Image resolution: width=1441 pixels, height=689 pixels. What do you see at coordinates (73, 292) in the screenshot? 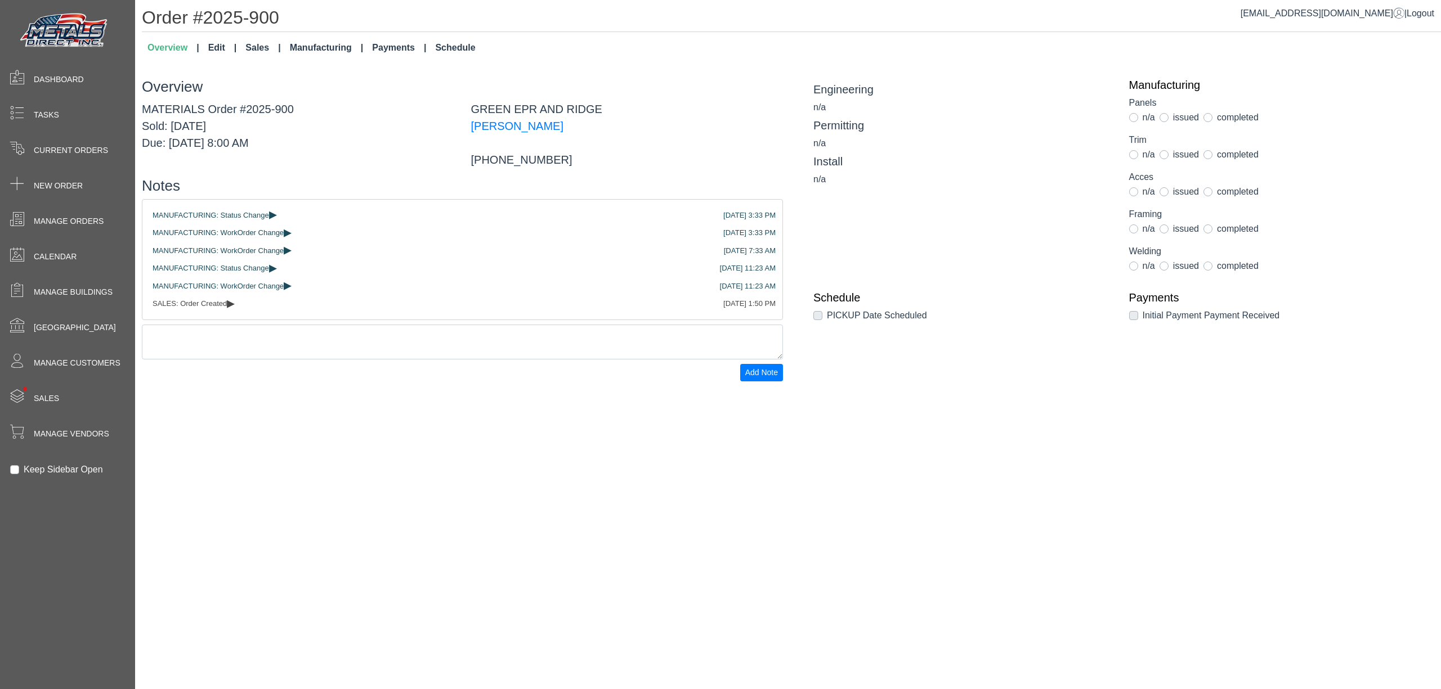
I see `span: Manage Buildings` at bounding box center [73, 292].